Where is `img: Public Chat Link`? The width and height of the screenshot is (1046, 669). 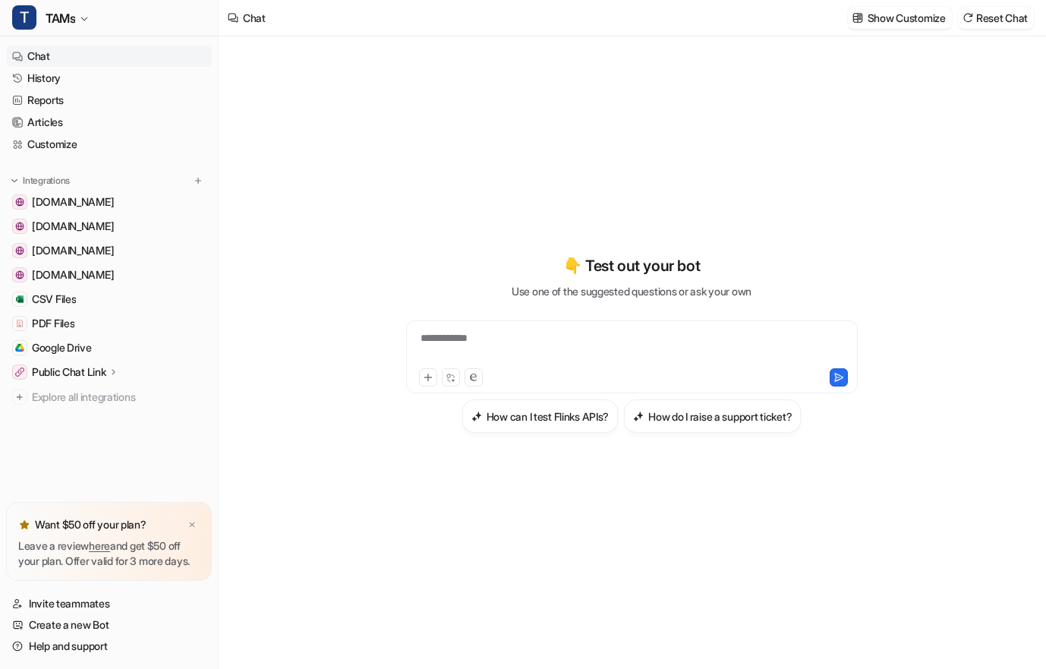
img: Public Chat Link is located at coordinates (20, 372).